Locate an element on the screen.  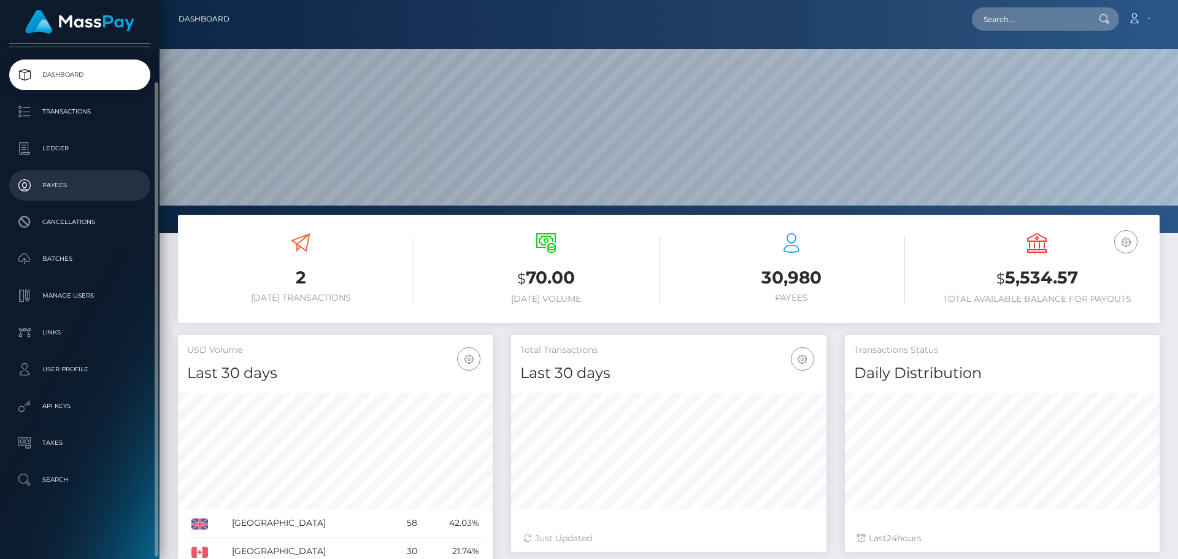
p: User Profile is located at coordinates (80, 369).